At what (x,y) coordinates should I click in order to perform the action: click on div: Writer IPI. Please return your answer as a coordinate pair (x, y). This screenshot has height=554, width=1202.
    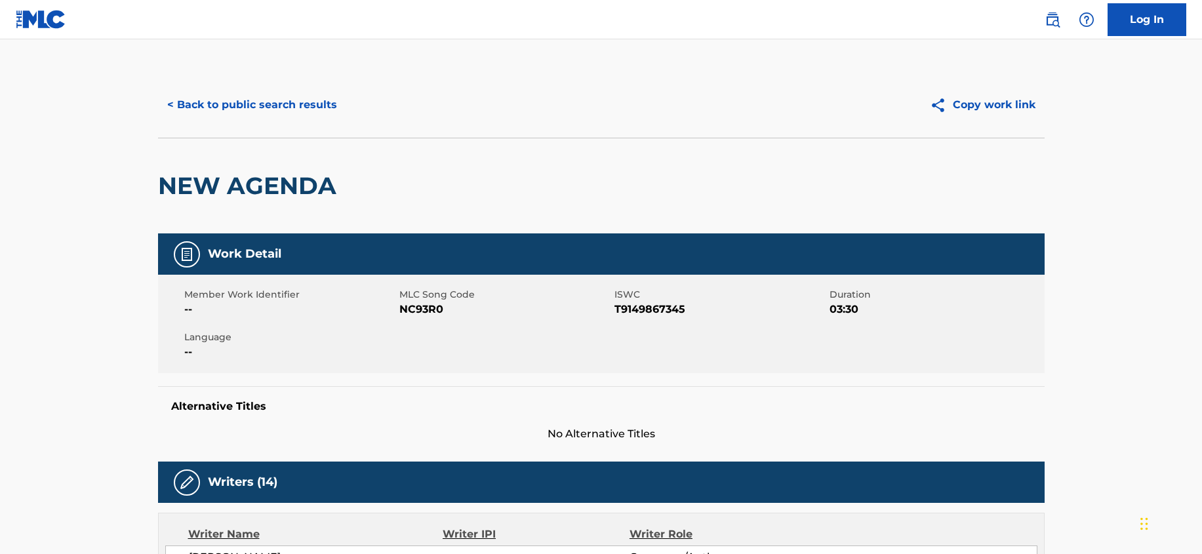
    Looking at the image, I should click on (536, 534).